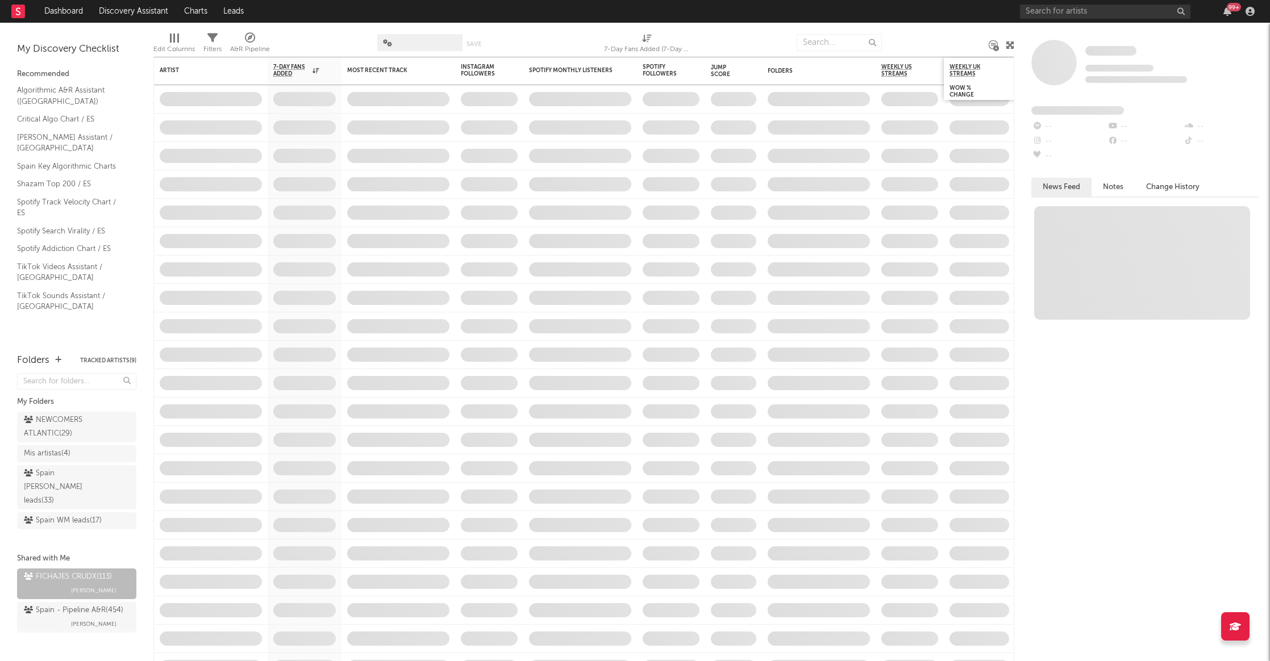 The image size is (1270, 661). I want to click on button: 99+, so click(1227, 11).